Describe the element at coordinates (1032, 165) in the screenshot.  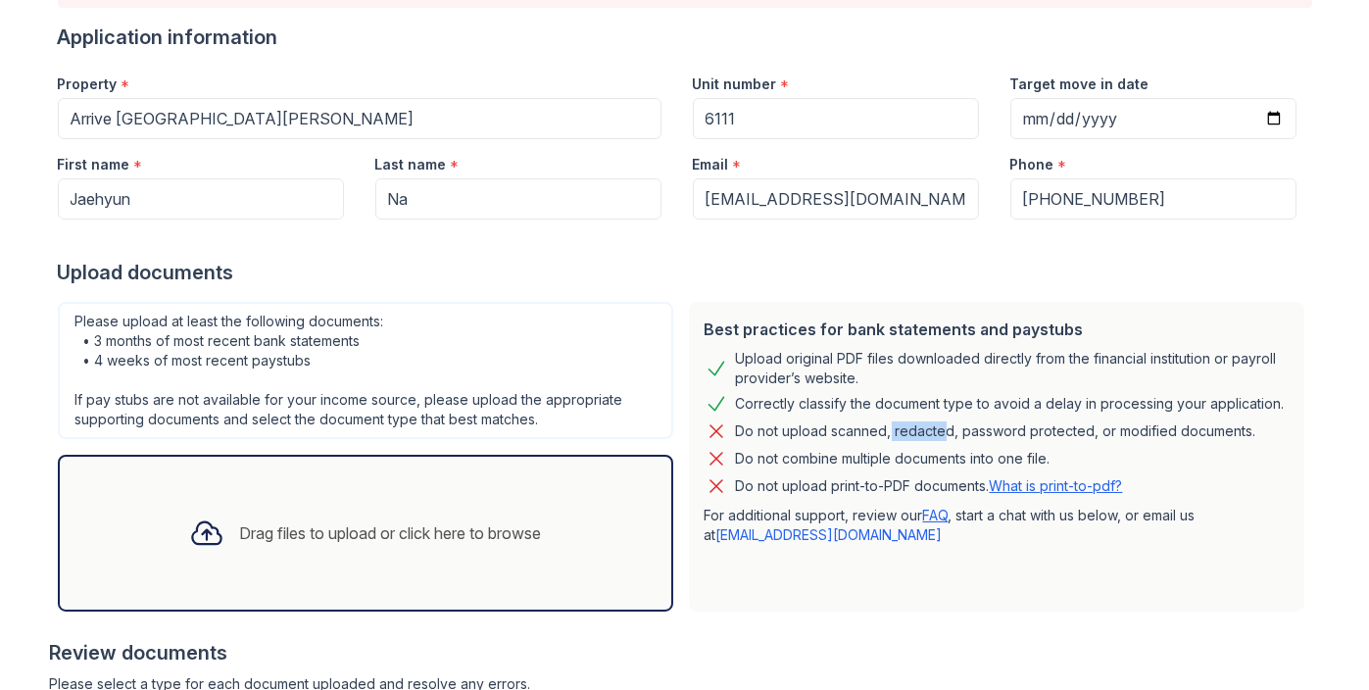
I see `label: Phone` at that location.